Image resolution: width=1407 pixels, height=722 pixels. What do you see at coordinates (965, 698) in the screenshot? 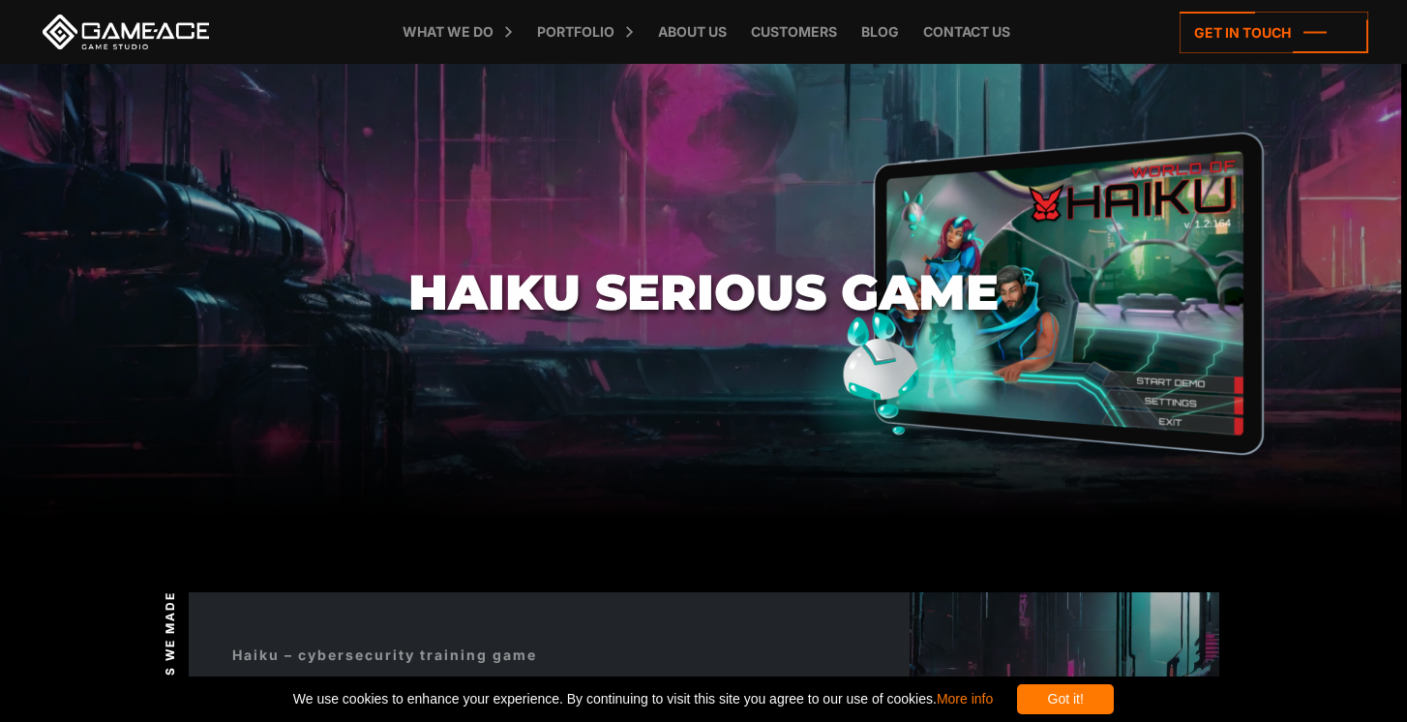
I see `a: More info` at bounding box center [965, 698].